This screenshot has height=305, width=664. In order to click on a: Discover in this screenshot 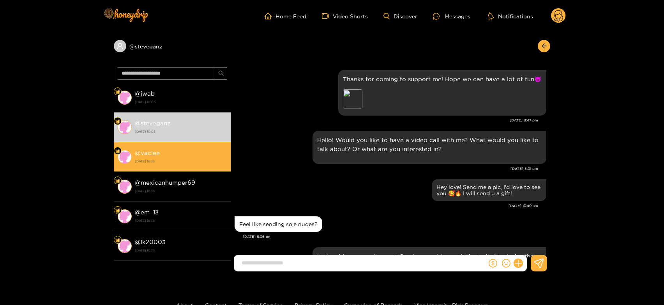, I will do `click(400, 16)`.